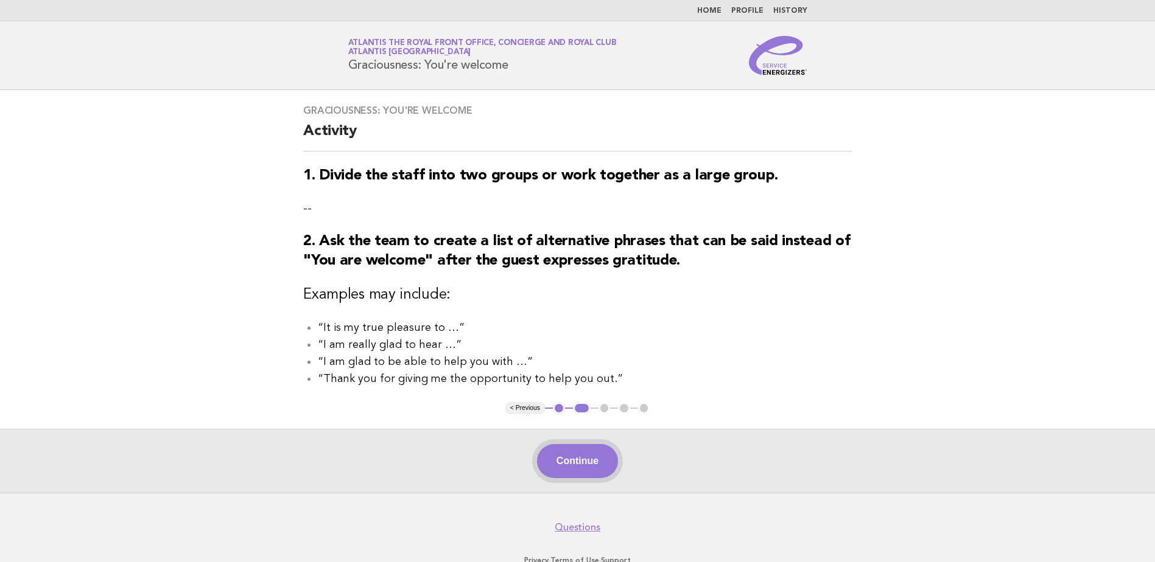  What do you see at coordinates (577, 528) in the screenshot?
I see `a: Questions` at bounding box center [577, 528].